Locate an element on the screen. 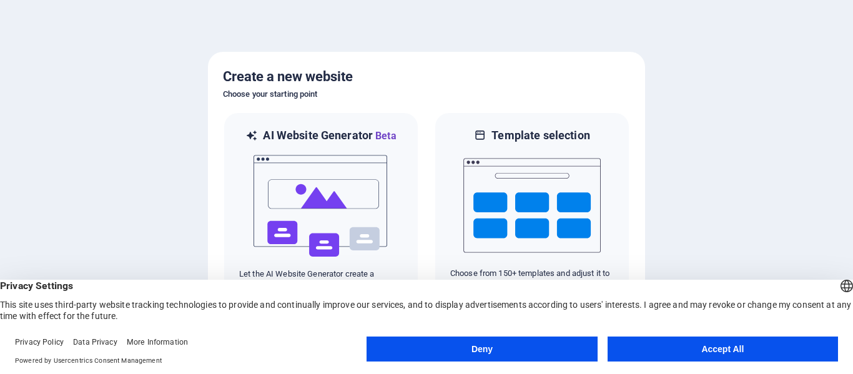  h5: Create a new website is located at coordinates (427, 77).